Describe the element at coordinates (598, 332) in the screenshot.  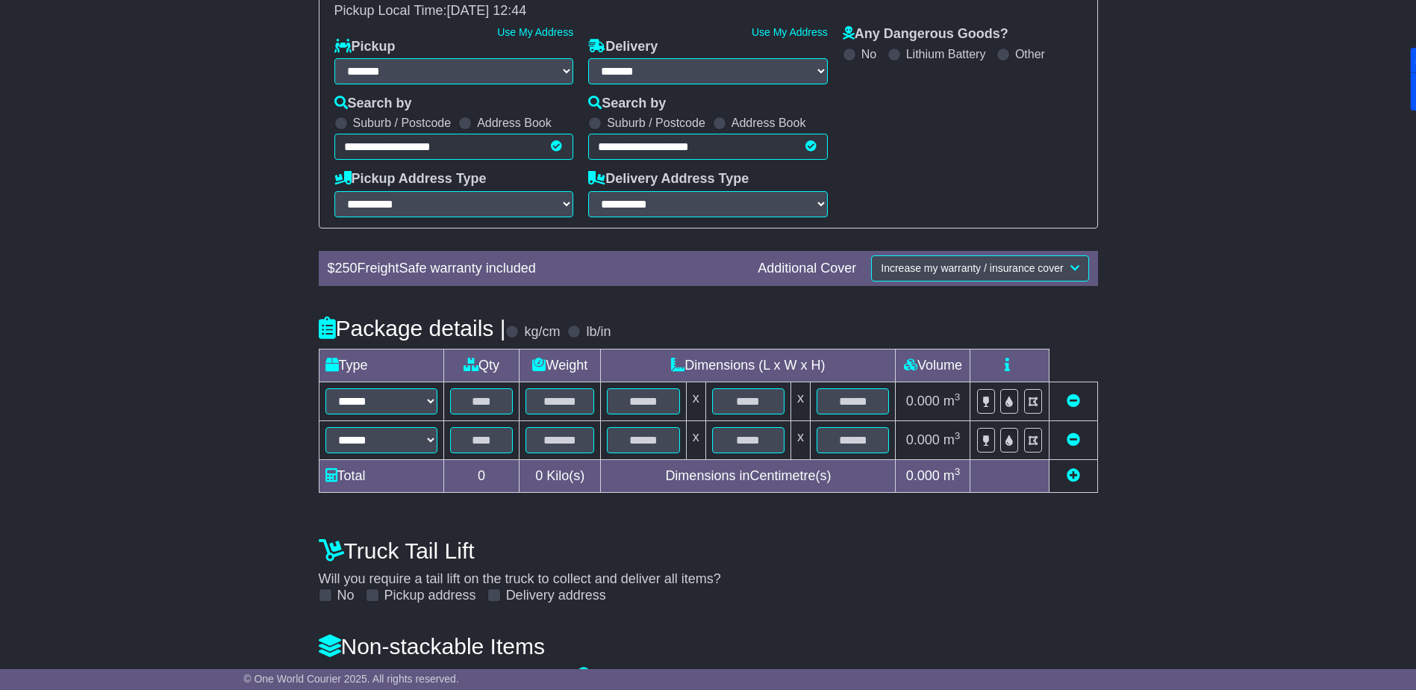
I see `label: lb/in` at that location.